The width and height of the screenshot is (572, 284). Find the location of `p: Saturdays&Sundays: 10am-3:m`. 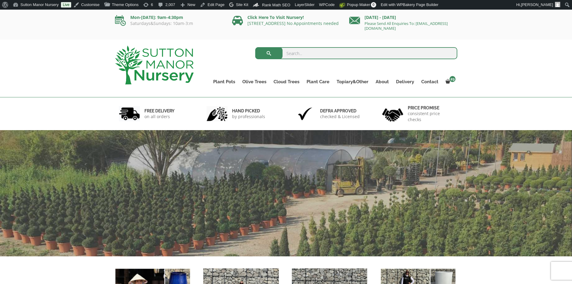

p: Saturdays&Sundays: 10am-3:m is located at coordinates (169, 23).